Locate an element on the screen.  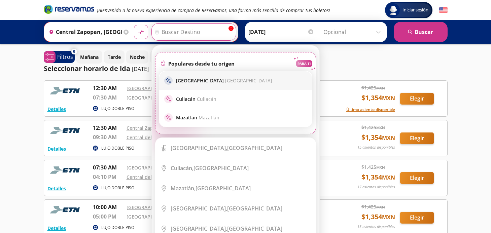
p: 04:10 PM is located at coordinates (108, 177).